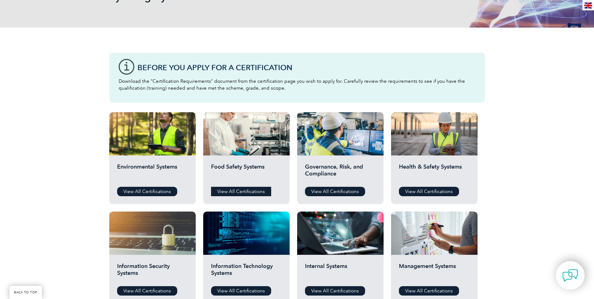 This screenshot has height=299, width=594. I want to click on h3: Before You Apply For a Certification, so click(307, 67).